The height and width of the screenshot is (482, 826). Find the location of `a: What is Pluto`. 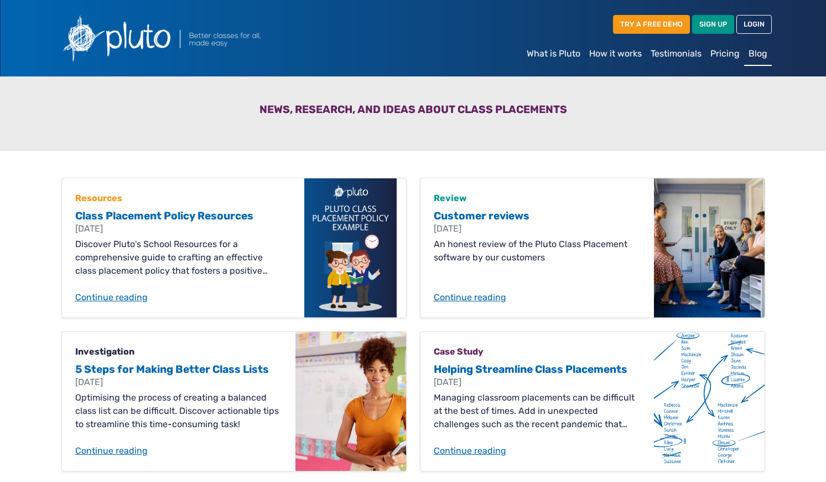

a: What is Pluto is located at coordinates (553, 54).